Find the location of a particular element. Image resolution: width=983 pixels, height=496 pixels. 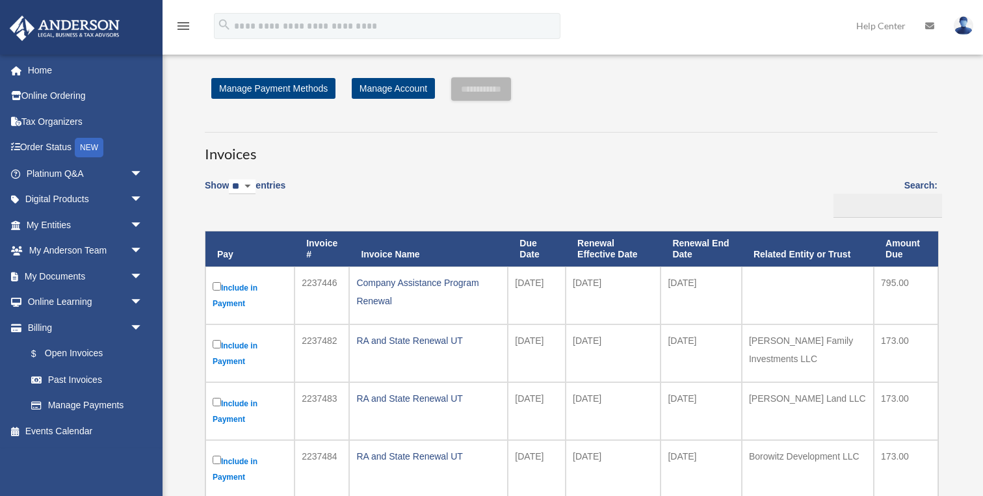

a: Manage Account is located at coordinates (393, 88).